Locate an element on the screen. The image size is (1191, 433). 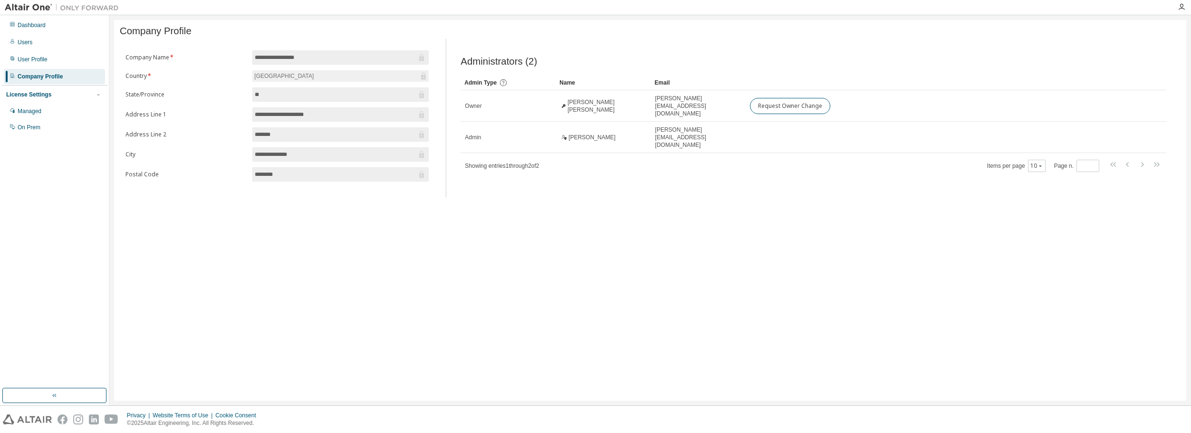
label: Postal Code is located at coordinates (186, 174).